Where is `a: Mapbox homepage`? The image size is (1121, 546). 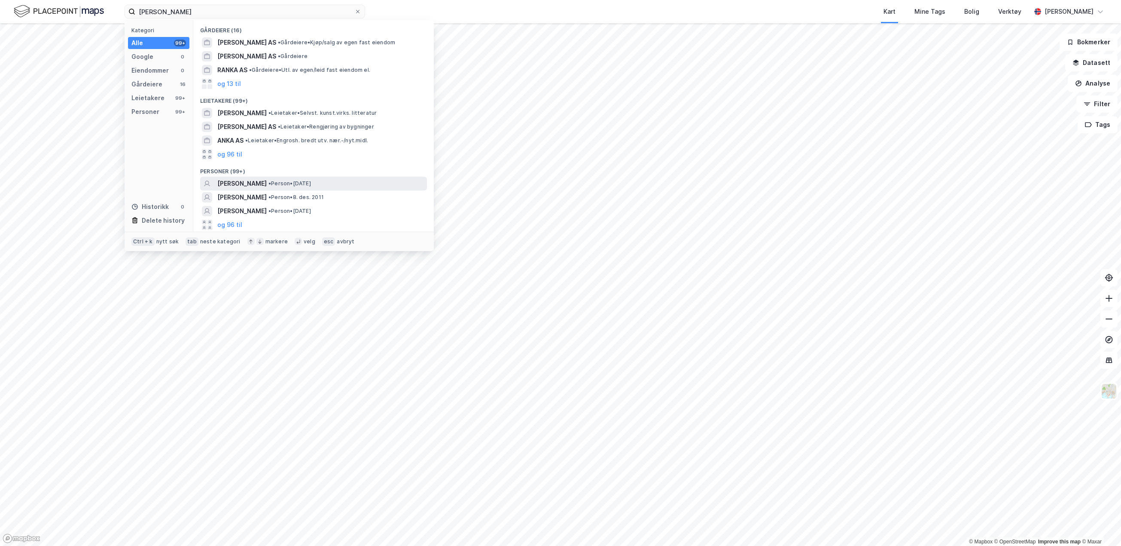
a: Mapbox homepage is located at coordinates (21, 538).